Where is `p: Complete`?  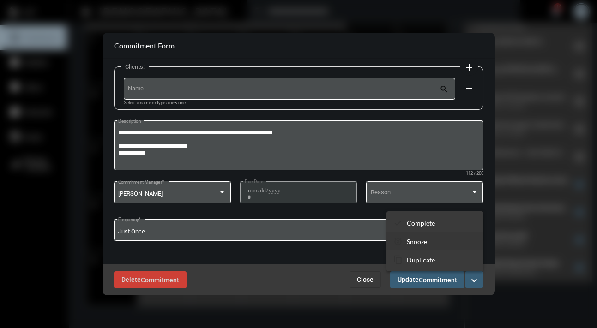 p: Complete is located at coordinates (421, 223).